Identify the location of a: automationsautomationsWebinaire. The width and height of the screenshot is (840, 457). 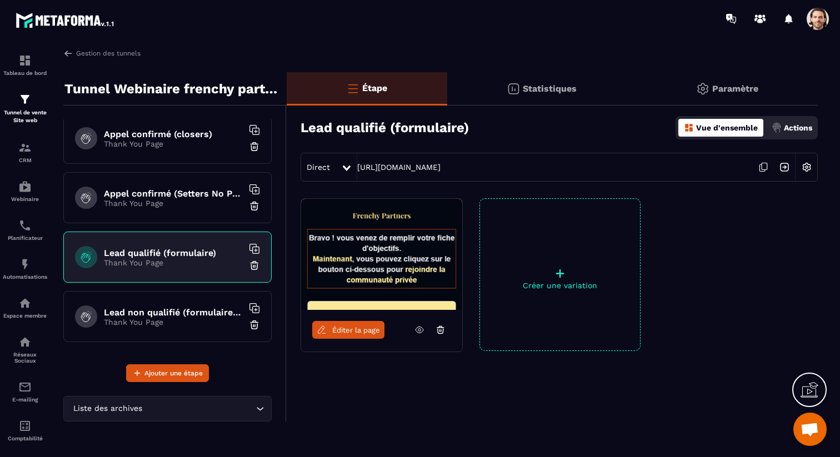
(25, 191).